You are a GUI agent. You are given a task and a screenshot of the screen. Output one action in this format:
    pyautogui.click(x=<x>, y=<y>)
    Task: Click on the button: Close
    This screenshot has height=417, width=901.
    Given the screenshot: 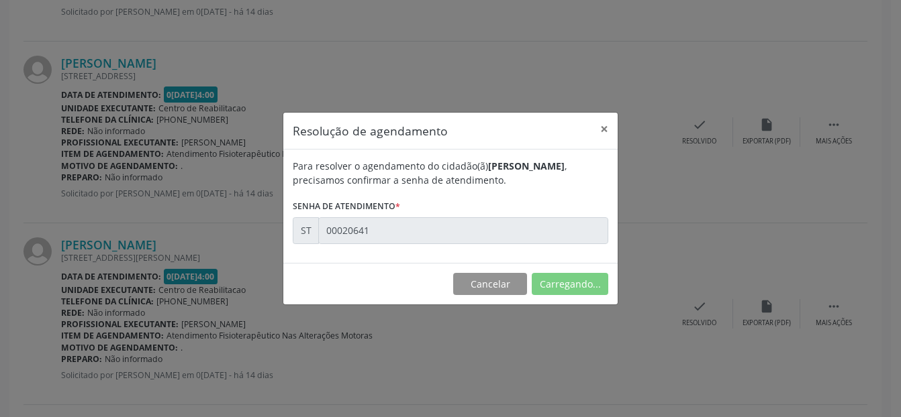 What is the action you would take?
    pyautogui.click(x=604, y=129)
    